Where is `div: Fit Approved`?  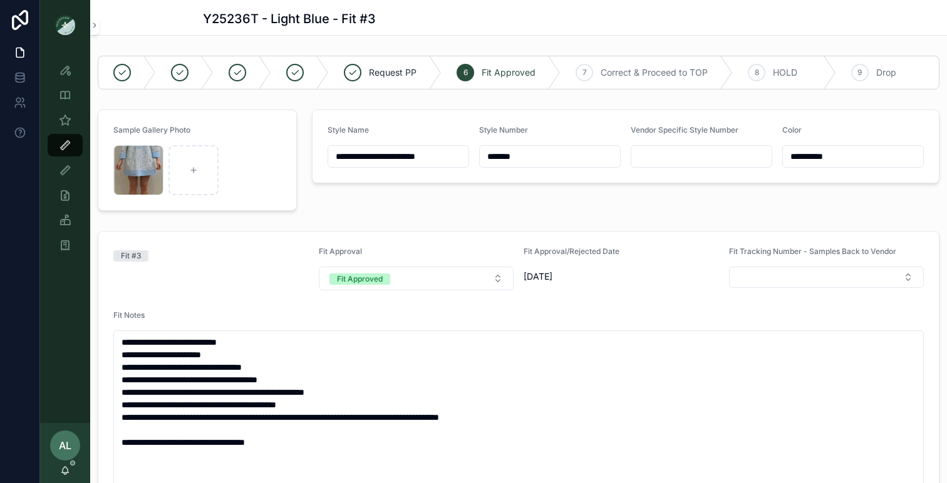
div: Fit Approved is located at coordinates (359, 279).